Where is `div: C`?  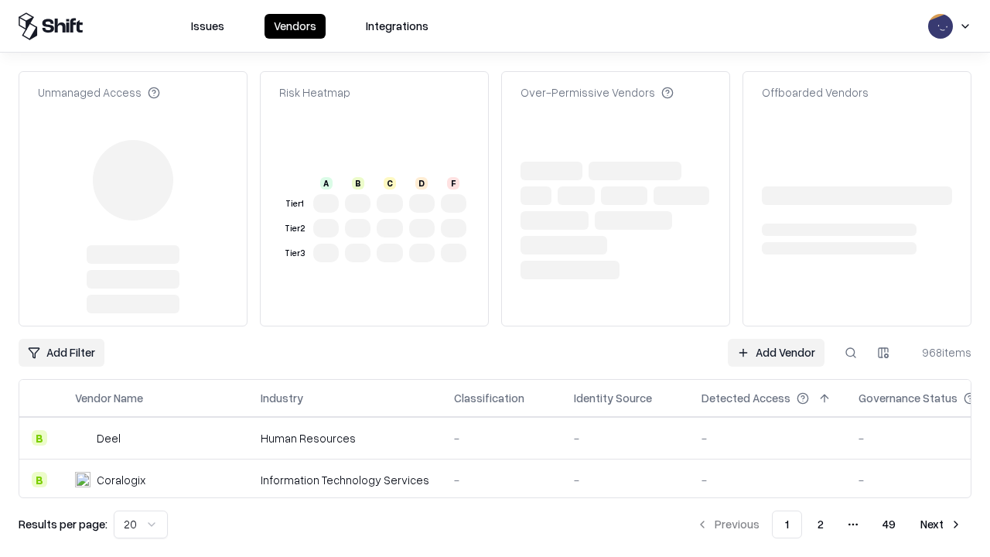
div: C is located at coordinates (390, 183).